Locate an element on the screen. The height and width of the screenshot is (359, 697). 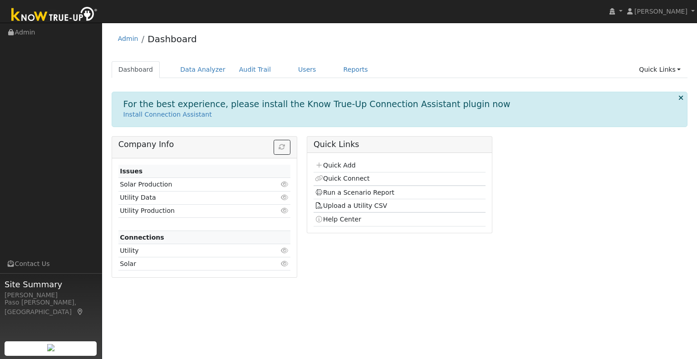
td: Solar Production is located at coordinates (191, 184).